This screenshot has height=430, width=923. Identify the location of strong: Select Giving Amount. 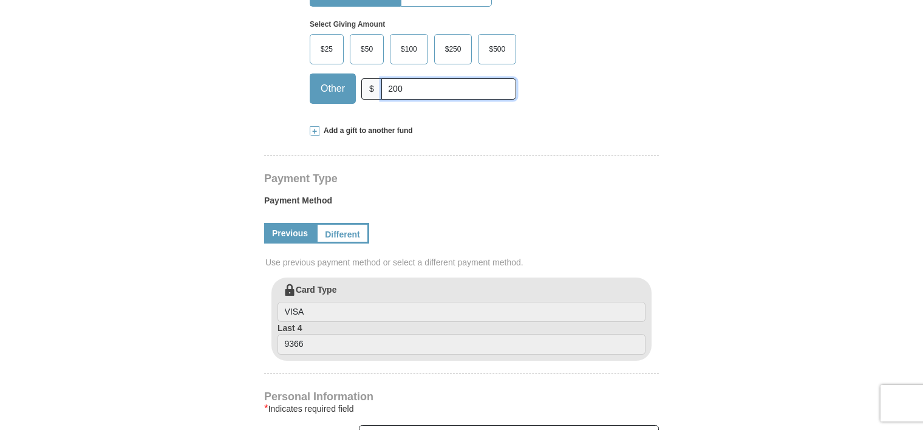
(347, 24).